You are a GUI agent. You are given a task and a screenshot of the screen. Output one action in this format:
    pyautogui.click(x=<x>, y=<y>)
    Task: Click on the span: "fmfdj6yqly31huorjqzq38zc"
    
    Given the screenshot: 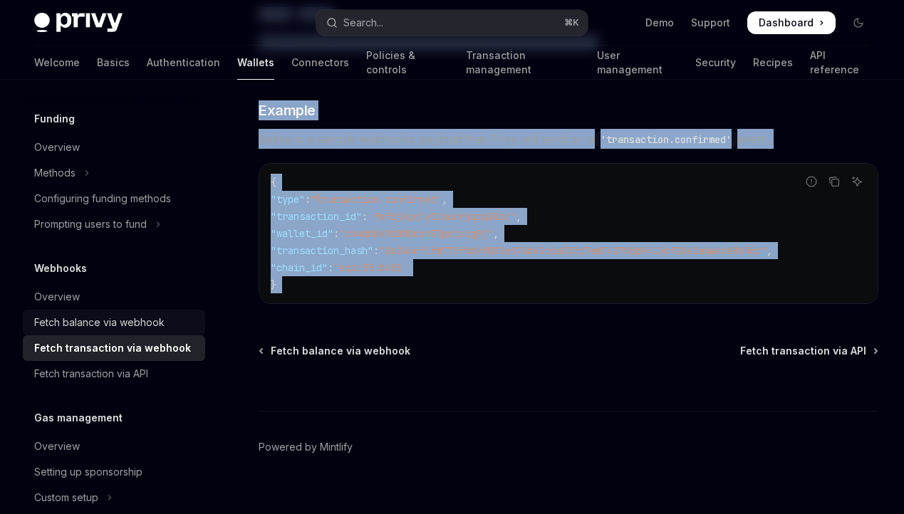 What is the action you would take?
    pyautogui.click(x=442, y=217)
    